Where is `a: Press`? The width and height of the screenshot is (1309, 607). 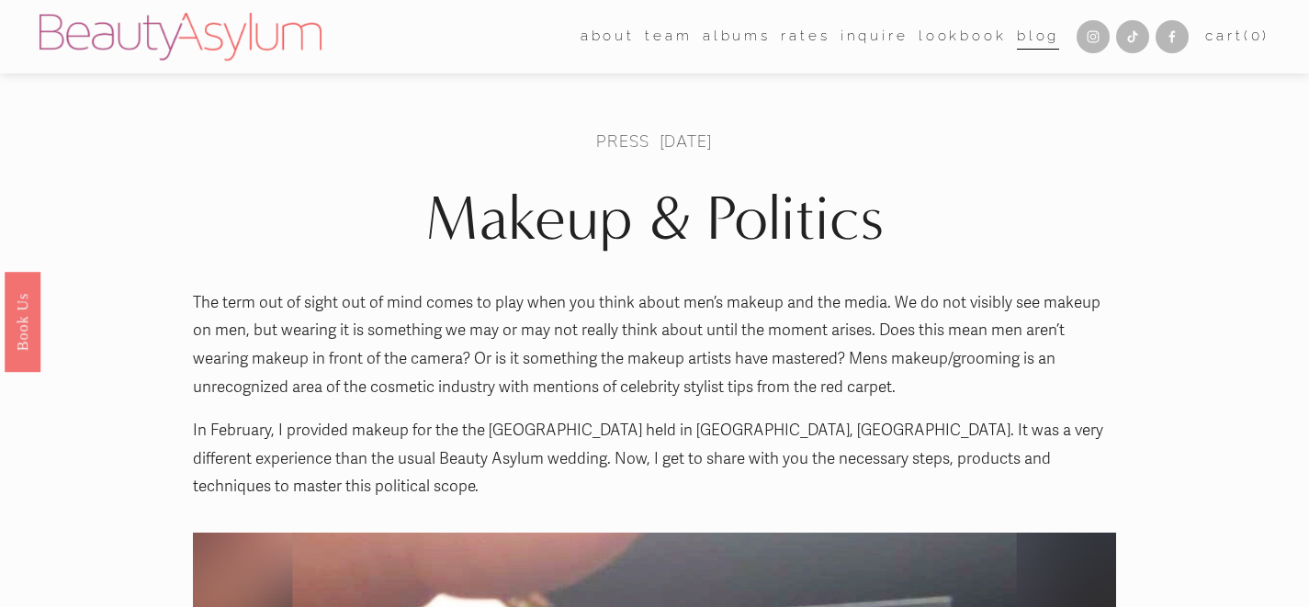 a: Press is located at coordinates (622, 141).